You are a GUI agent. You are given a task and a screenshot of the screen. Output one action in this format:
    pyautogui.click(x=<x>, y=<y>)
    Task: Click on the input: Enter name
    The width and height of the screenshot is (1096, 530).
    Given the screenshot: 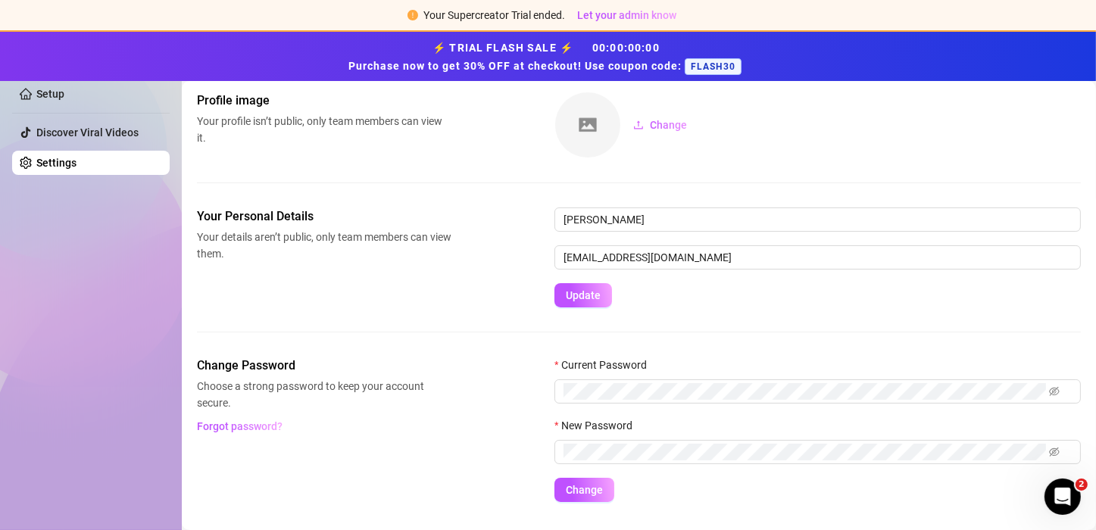 What is the action you would take?
    pyautogui.click(x=817, y=220)
    